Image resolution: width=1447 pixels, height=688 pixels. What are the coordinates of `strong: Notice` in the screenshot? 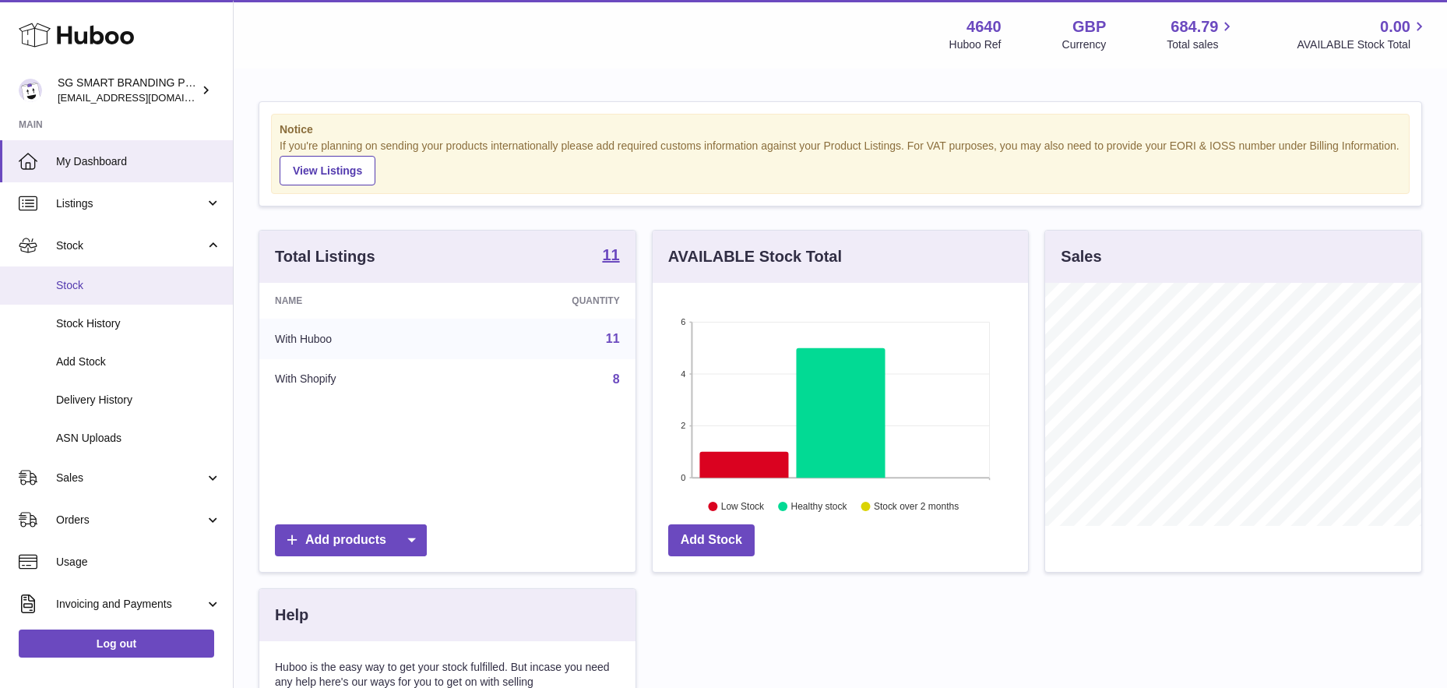 It's located at (841, 129).